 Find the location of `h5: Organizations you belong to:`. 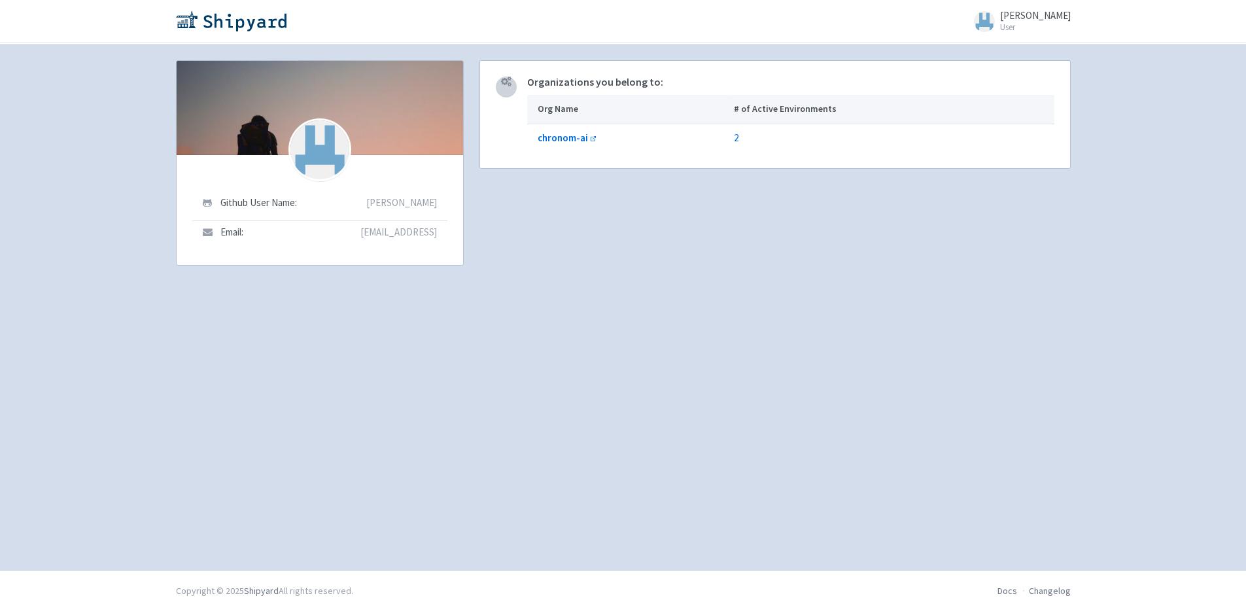

h5: Organizations you belong to: is located at coordinates (791, 82).